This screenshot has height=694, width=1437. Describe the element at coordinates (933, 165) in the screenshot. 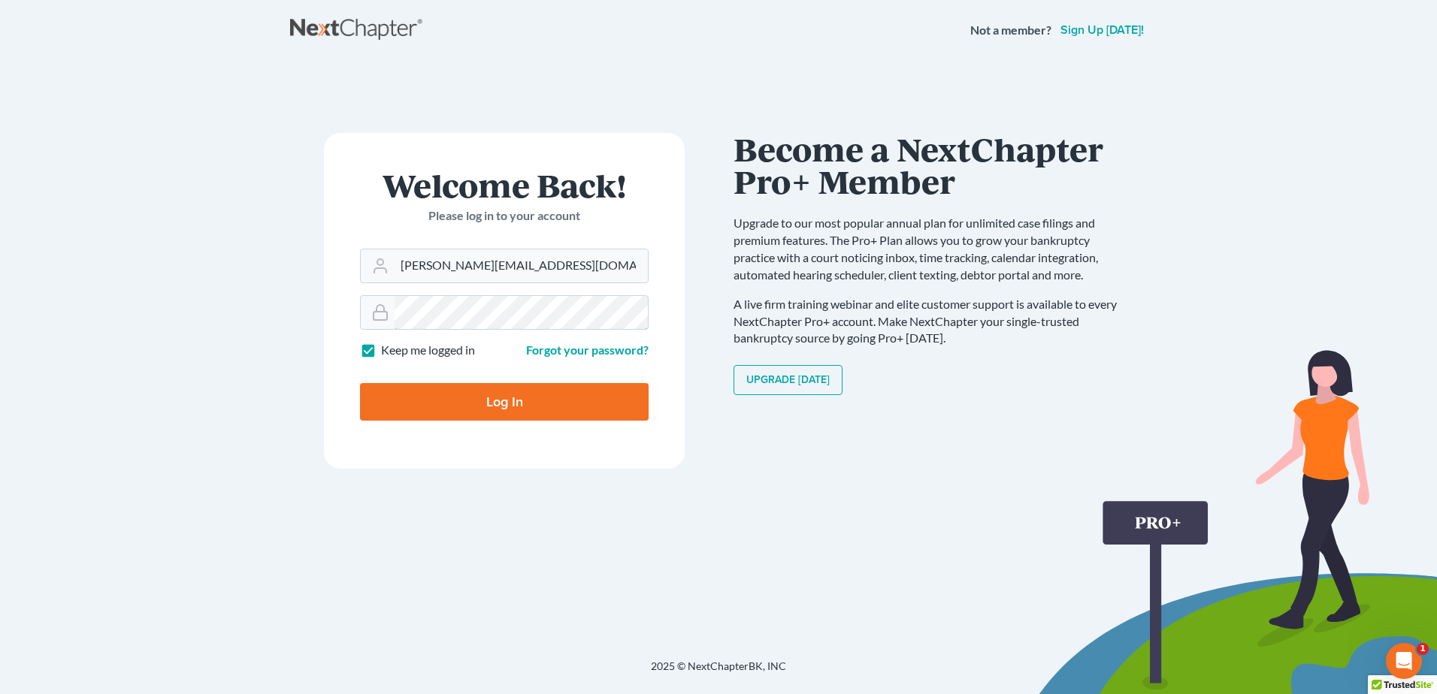

I see `h1: Become a NextChapter Pro+ Member` at that location.